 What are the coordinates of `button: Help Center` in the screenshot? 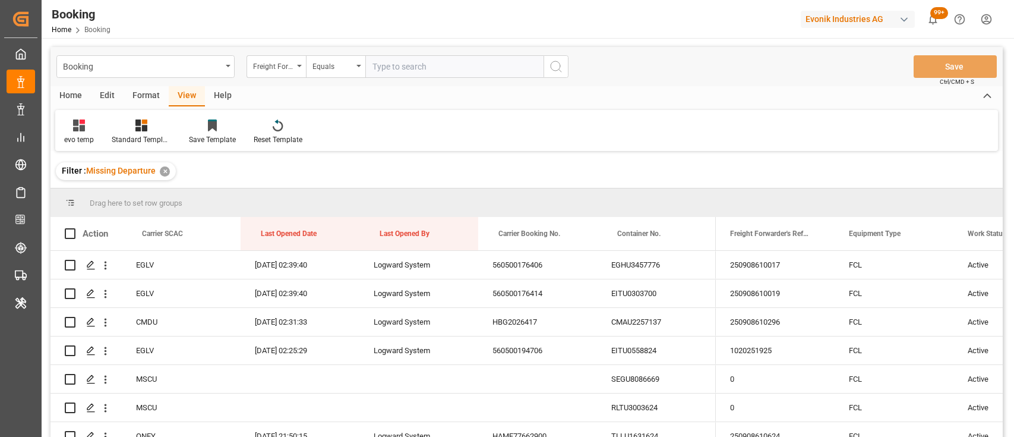 It's located at (959, 19).